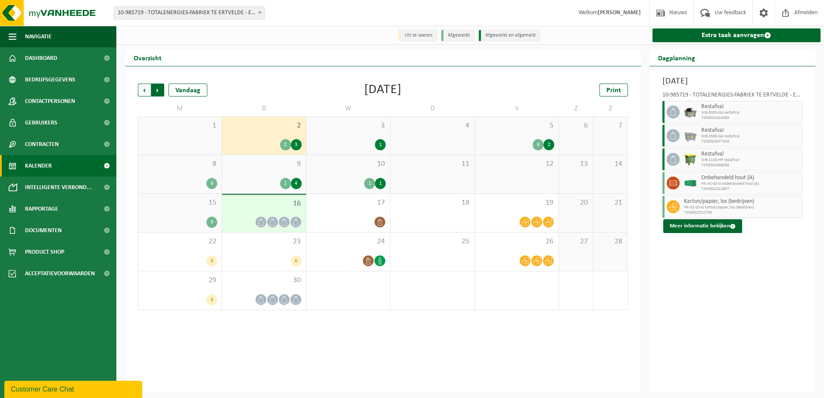  I want to click on li: Uit te voeren, so click(418, 35).